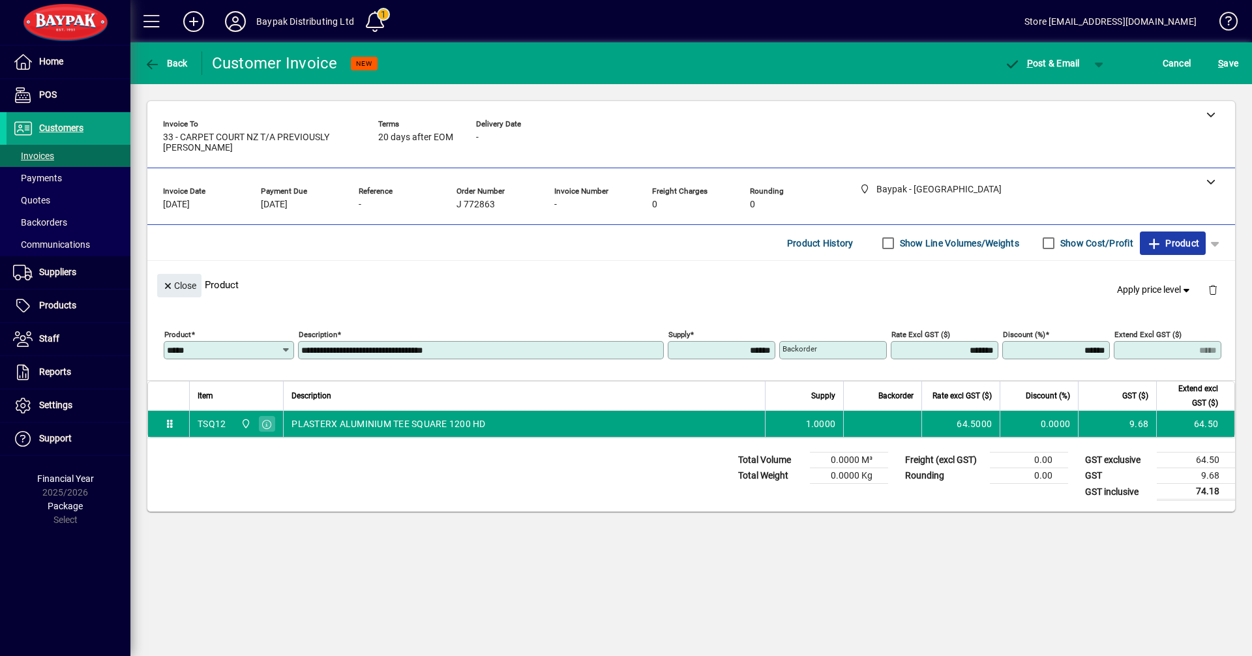 This screenshot has width=1252, height=656. I want to click on div: Product, so click(691, 284).